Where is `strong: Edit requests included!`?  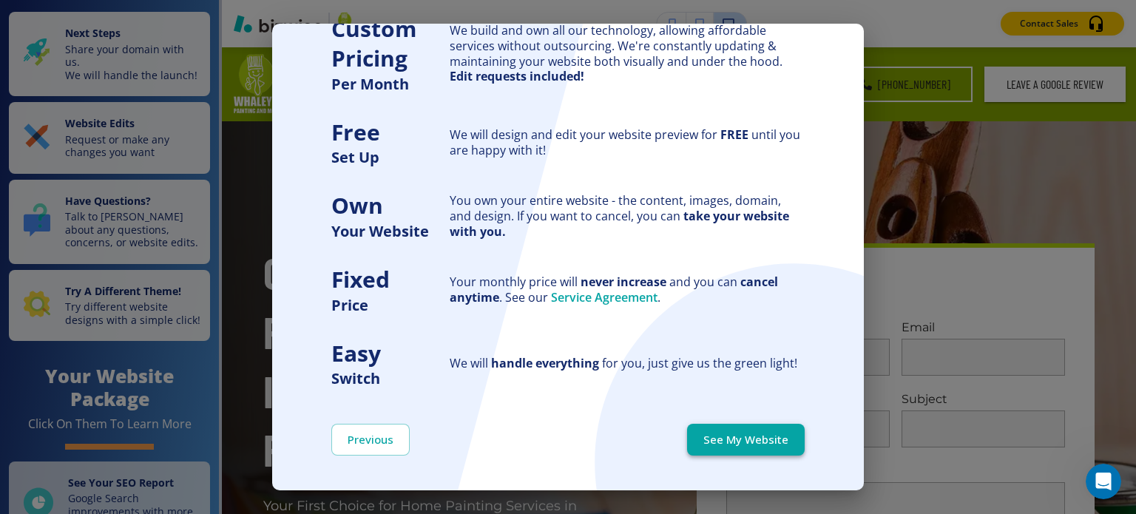 strong: Edit requests included! is located at coordinates (517, 76).